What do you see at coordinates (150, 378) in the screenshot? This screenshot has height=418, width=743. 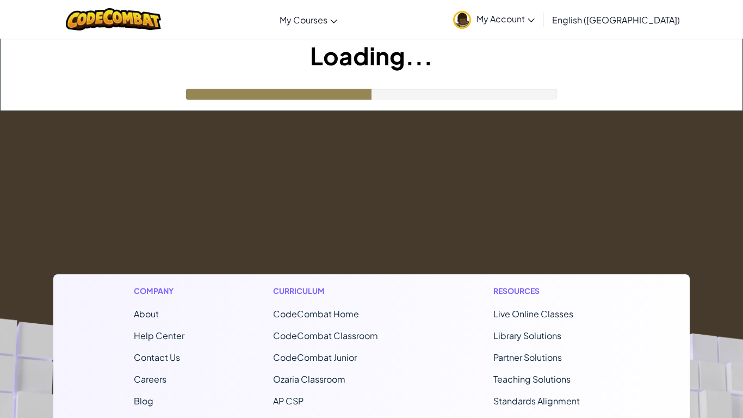 I see `a: Careers` at bounding box center [150, 378].